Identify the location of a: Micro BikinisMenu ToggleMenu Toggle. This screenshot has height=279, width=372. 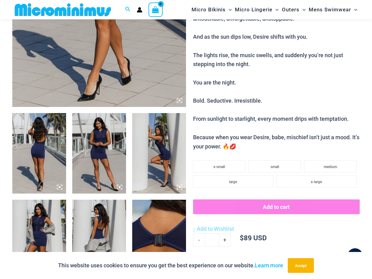
(211, 10).